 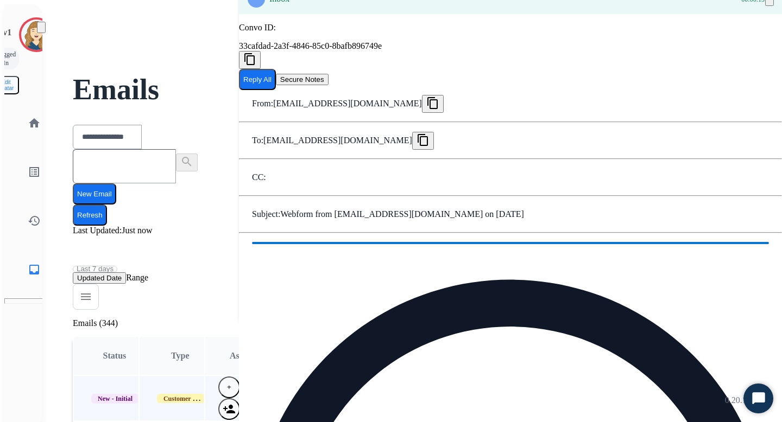 What do you see at coordinates (97, 230) in the screenshot?
I see `span: Last Updated:` at bounding box center [97, 230].